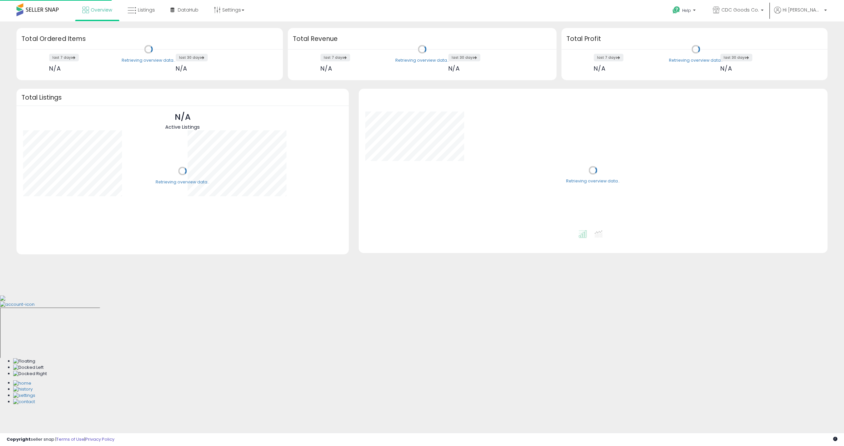 This screenshot has width=844, height=446. What do you see at coordinates (24, 361) in the screenshot?
I see `img: Floating` at bounding box center [24, 361].